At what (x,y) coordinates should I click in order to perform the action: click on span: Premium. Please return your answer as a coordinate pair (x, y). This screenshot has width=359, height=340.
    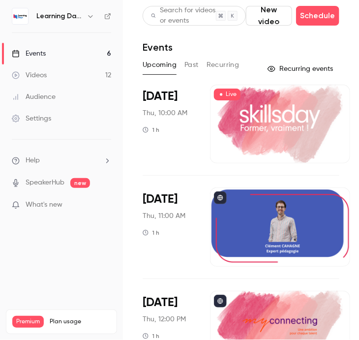
    Looking at the image, I should click on (28, 321).